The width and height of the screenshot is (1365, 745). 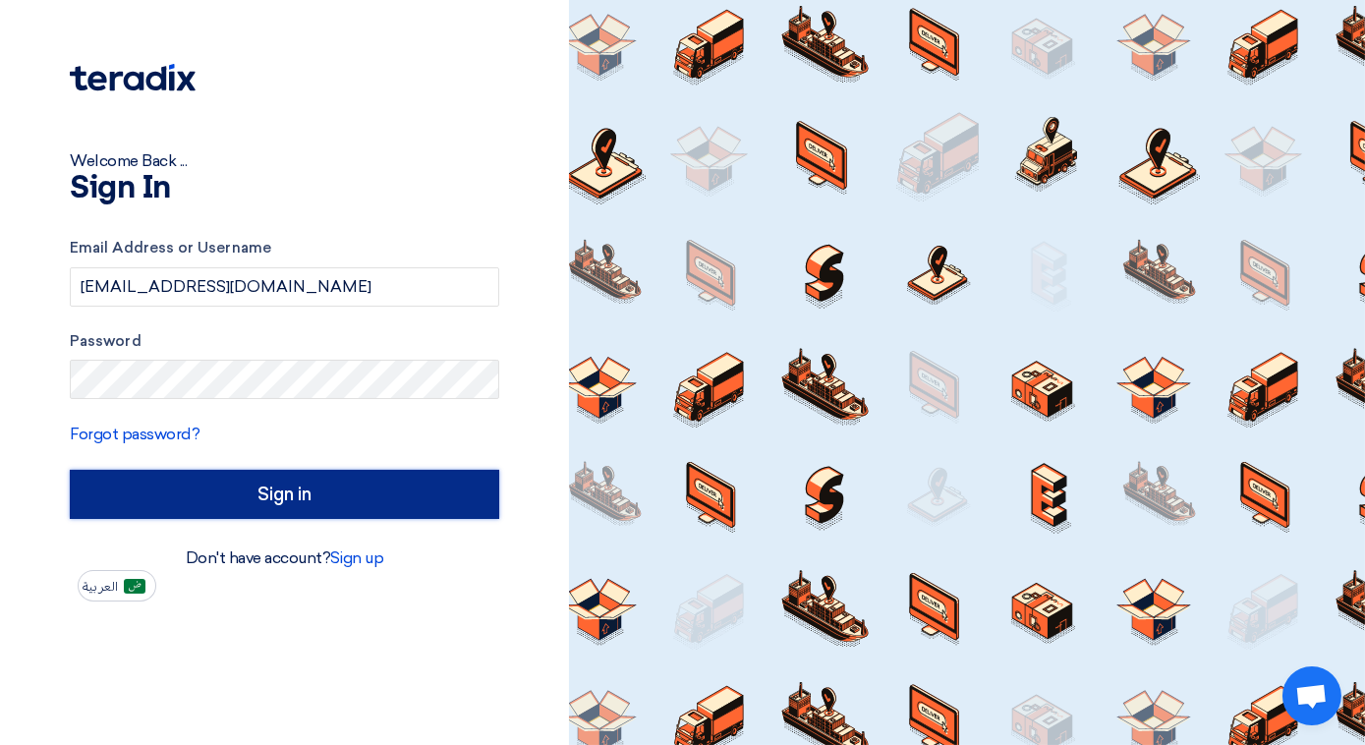 I want to click on label: Email Address or Username, so click(x=284, y=248).